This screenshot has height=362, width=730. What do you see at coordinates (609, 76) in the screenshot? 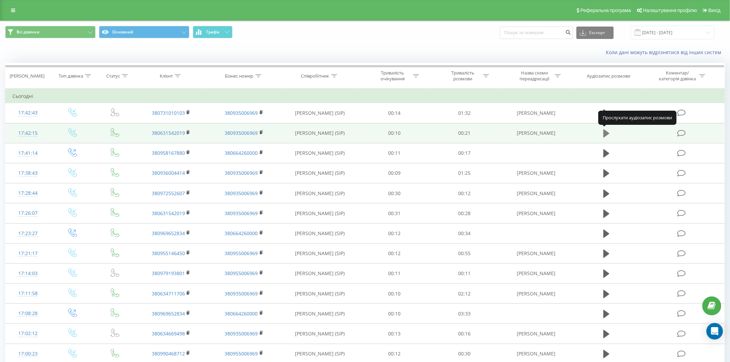
I see `div: Аудіозапис розмови` at bounding box center [609, 76].